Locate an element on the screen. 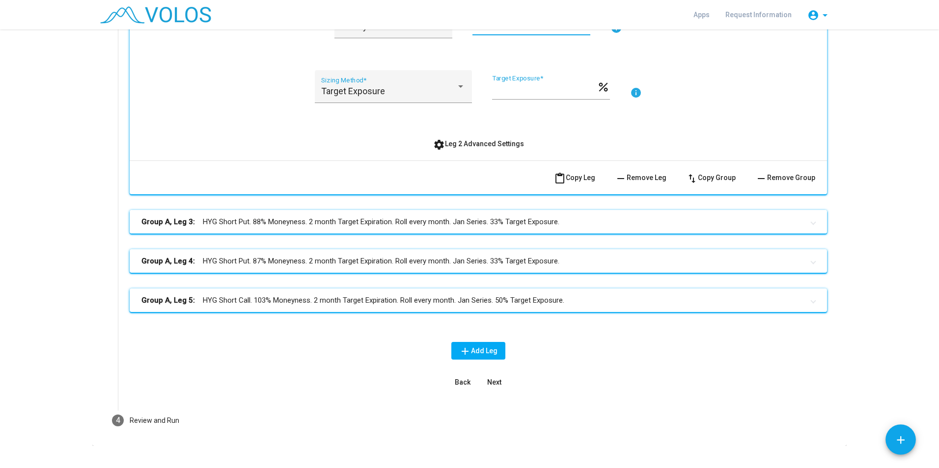 Image resolution: width=939 pixels, height=468 pixels. mat-expansion-panel-header: Group A, Leg 4:HYG Short Put. 87% Moneyness. 2 month Target Expiration. Roll every month. Jan Ser... is located at coordinates (478, 261).